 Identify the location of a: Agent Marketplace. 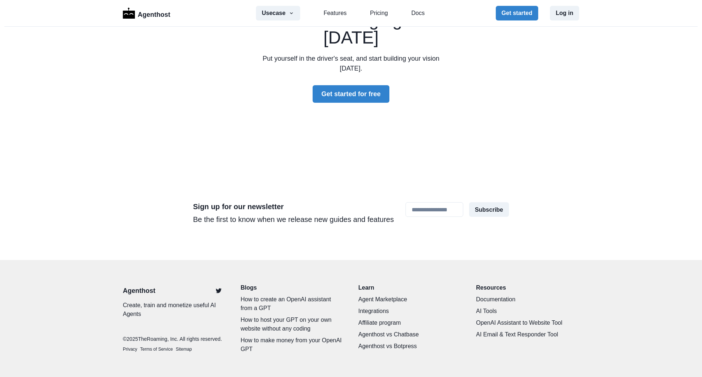
(410, 299).